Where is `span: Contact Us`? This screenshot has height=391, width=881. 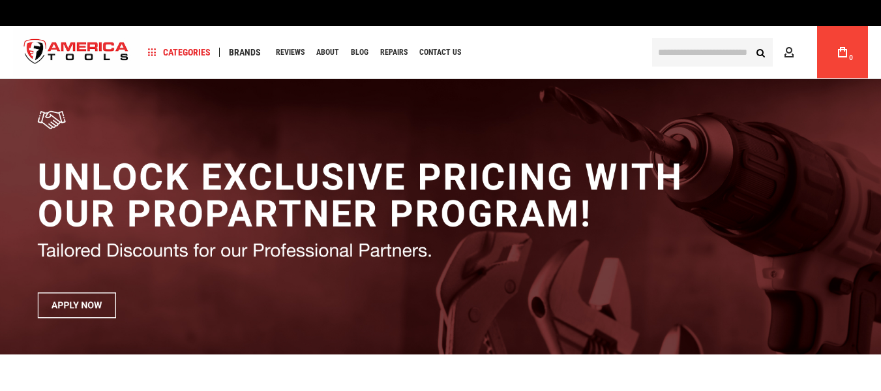 span: Contact Us is located at coordinates (440, 52).